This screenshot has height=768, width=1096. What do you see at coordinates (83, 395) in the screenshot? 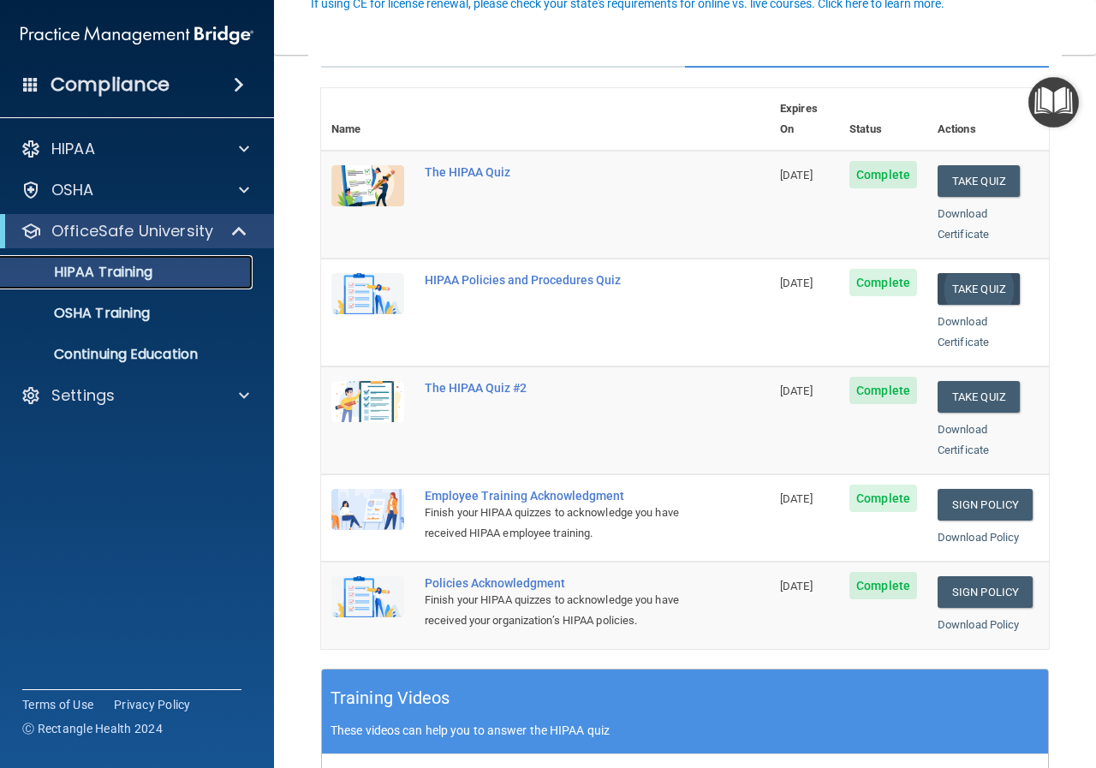
I see `p: Settings` at bounding box center [83, 395].